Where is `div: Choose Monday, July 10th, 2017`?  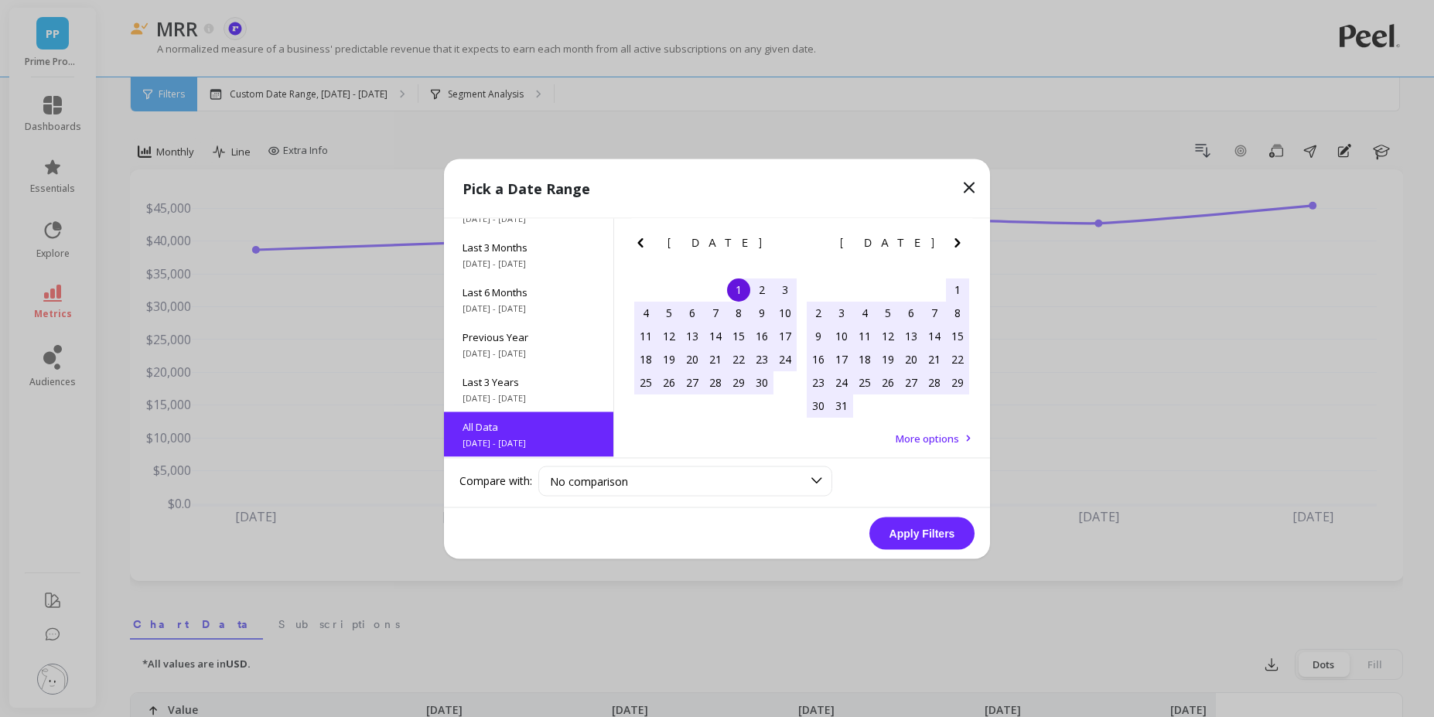 div: Choose Monday, July 10th, 2017 is located at coordinates (842, 336).